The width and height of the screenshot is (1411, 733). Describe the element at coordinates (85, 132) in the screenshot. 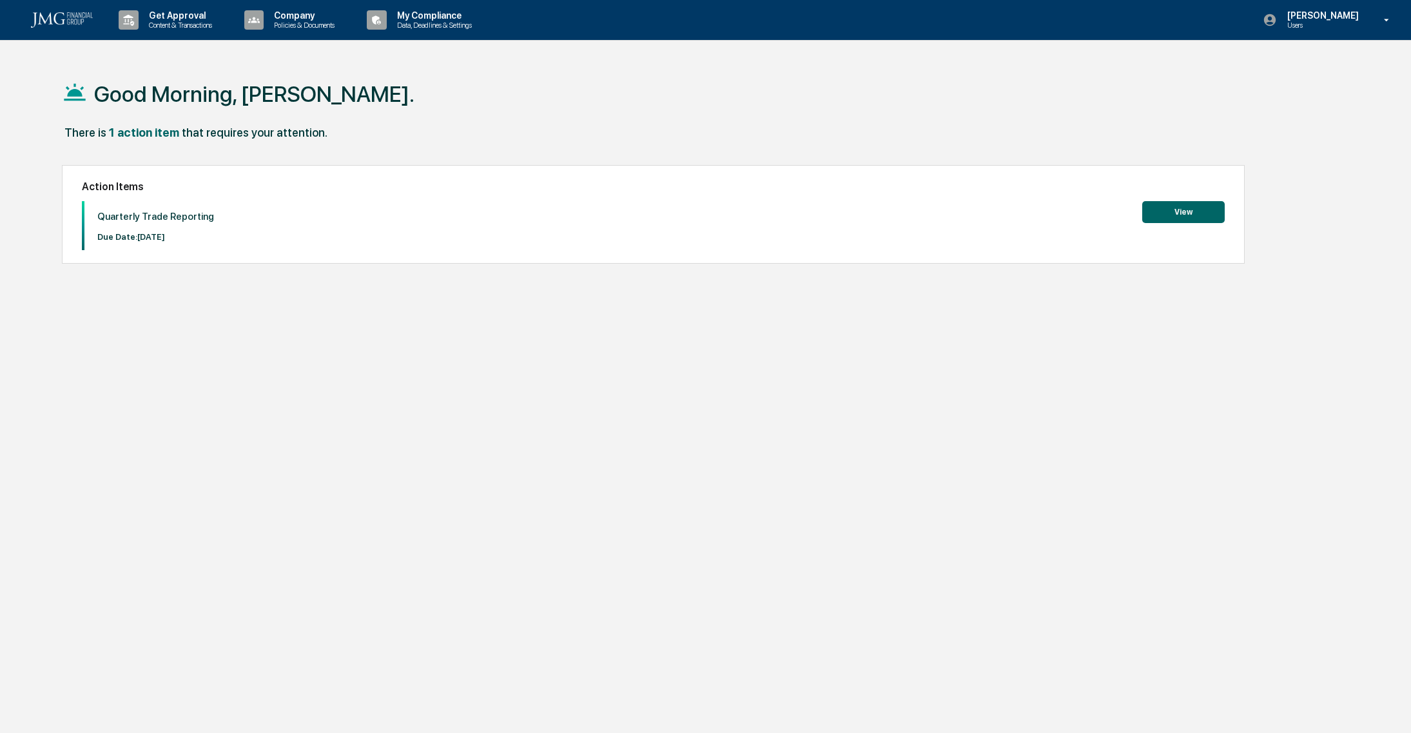

I see `div: There is` at that location.